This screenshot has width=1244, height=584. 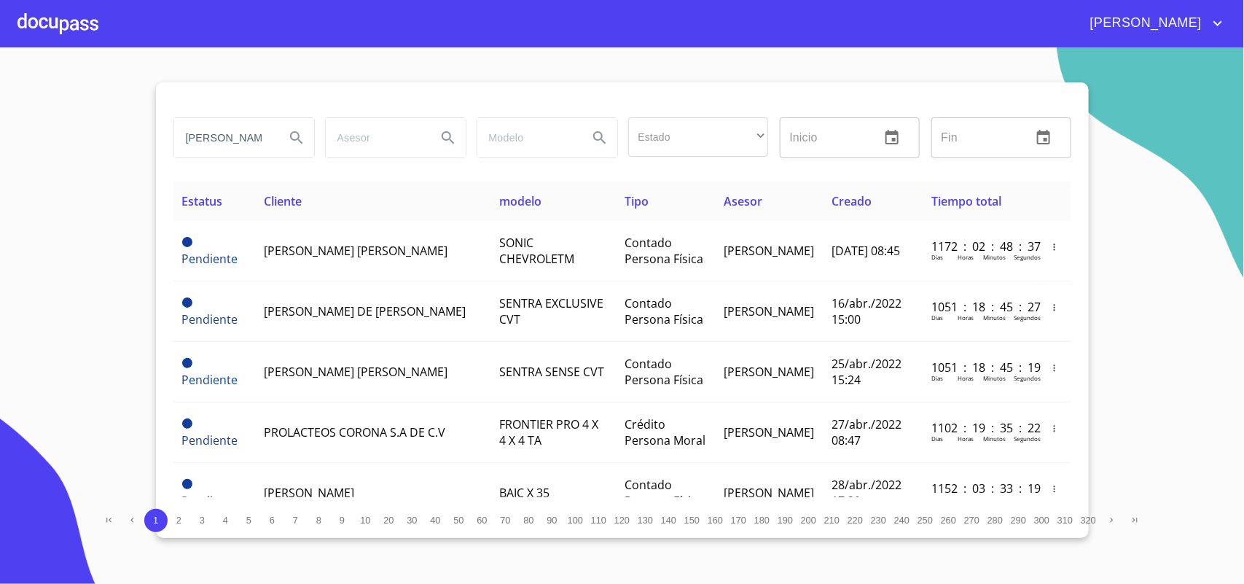 What do you see at coordinates (506, 520) in the screenshot?
I see `button: 70` at bounding box center [506, 520].